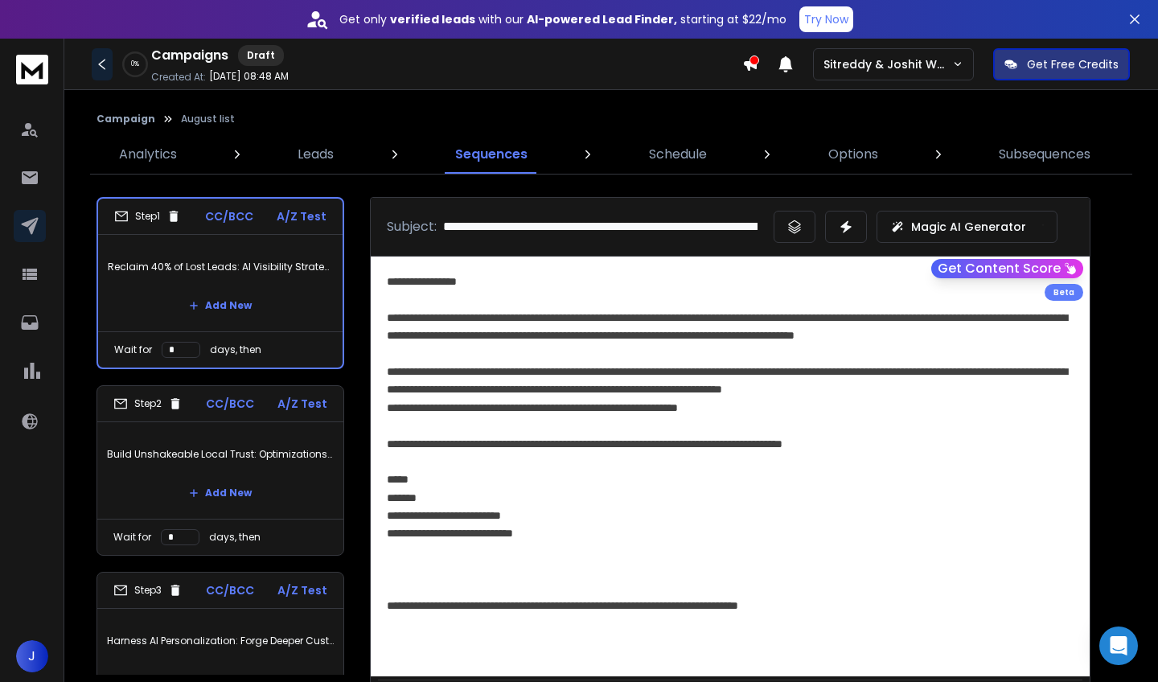  What do you see at coordinates (148, 154) in the screenshot?
I see `a: Analytics` at bounding box center [148, 154].